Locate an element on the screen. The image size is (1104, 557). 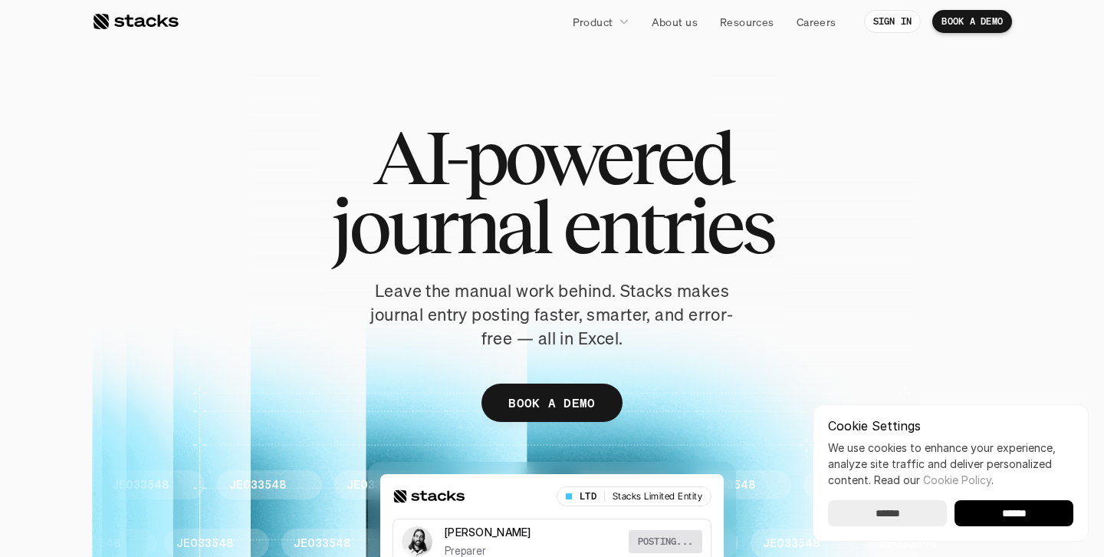
span: Read our . is located at coordinates (934, 479).